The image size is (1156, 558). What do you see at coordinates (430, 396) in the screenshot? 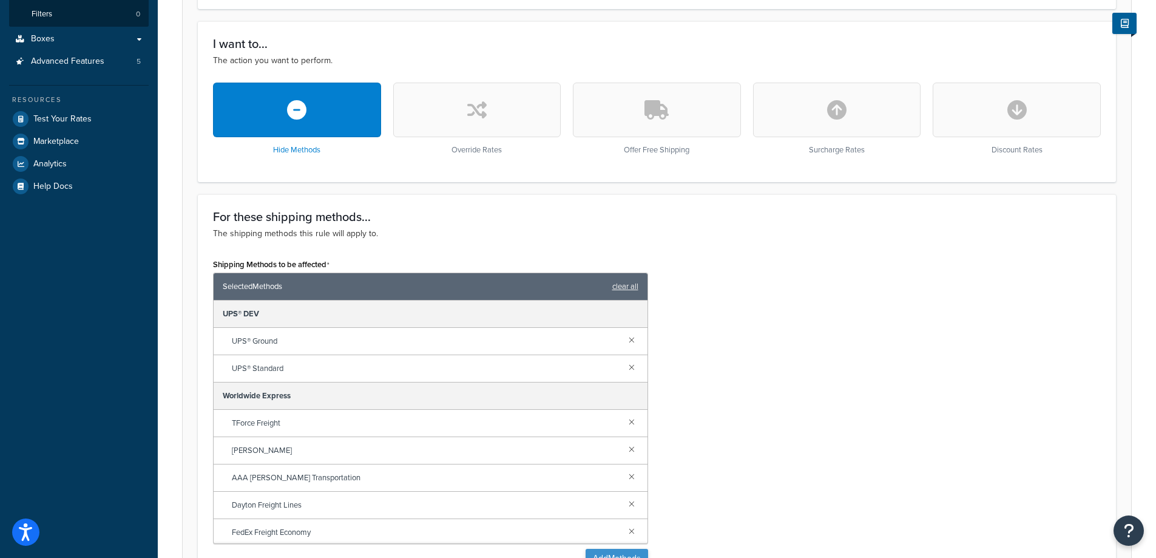
I see `div: Worldwide Express` at bounding box center [430, 396].